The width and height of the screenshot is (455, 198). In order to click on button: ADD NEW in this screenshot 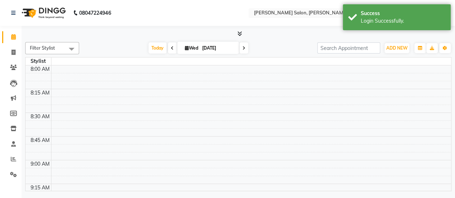, I will do `click(397, 48)`.